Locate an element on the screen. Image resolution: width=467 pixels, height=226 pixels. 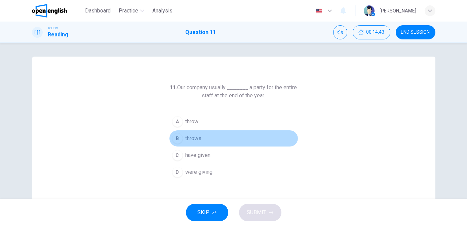
span: END SESSION is located at coordinates (416, 32).